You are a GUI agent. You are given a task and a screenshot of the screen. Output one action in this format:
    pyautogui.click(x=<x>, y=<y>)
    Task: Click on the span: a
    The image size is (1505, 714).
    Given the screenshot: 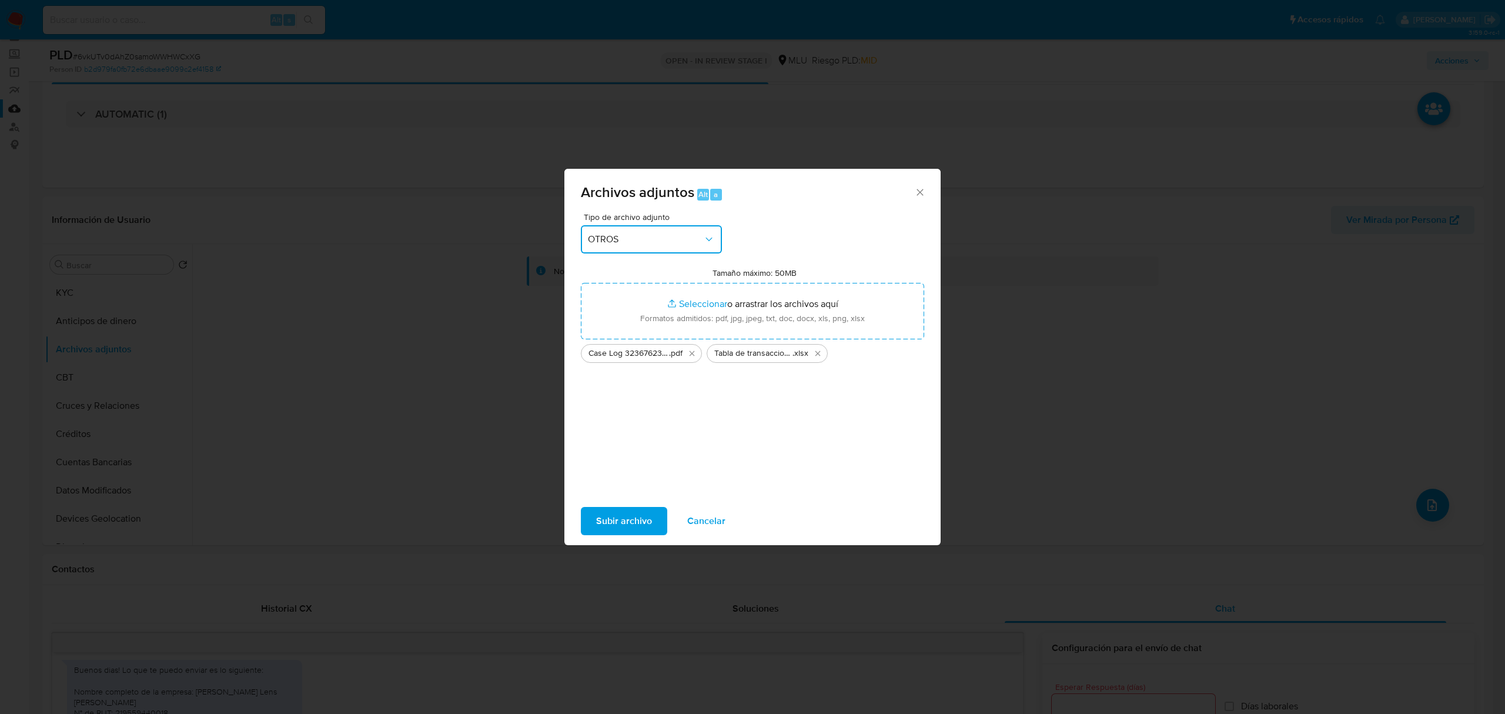 What is the action you would take?
    pyautogui.click(x=716, y=194)
    